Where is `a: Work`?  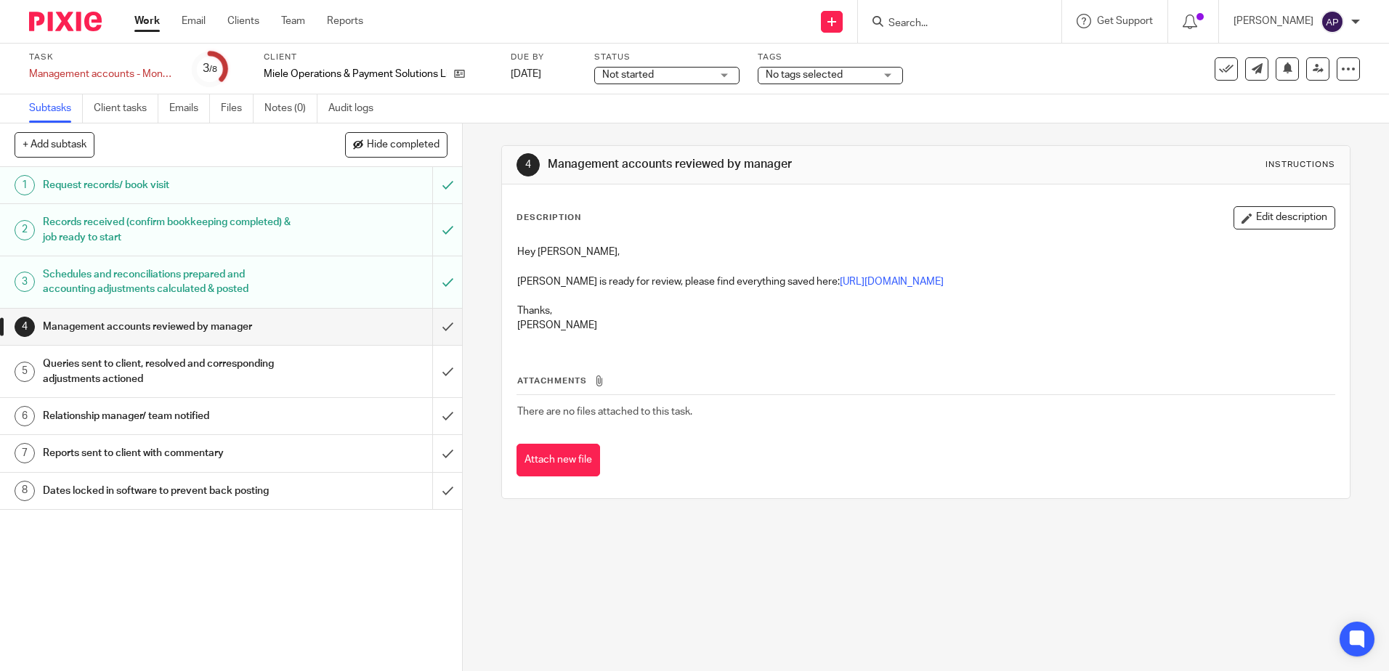 a: Work is located at coordinates (147, 21).